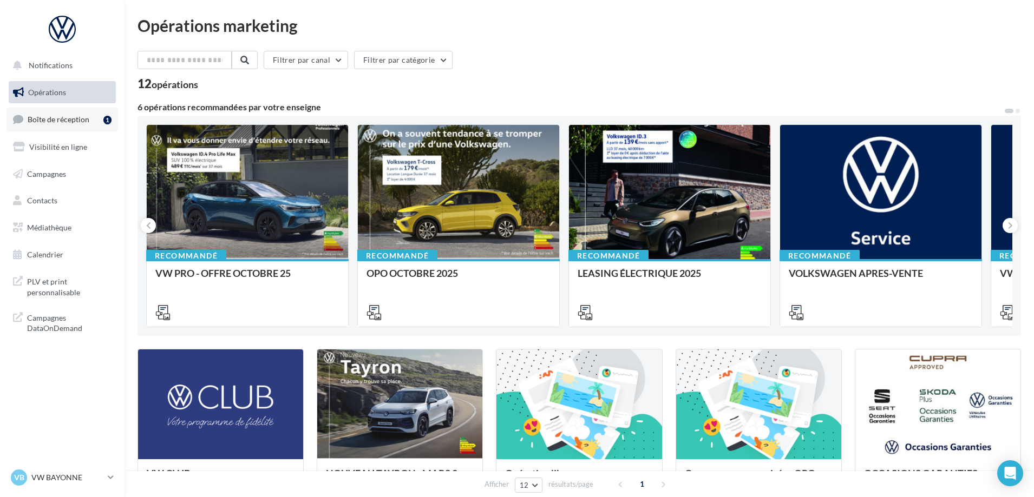 The width and height of the screenshot is (1034, 497). Describe the element at coordinates (58, 147) in the screenshot. I see `span: Visibilité en ligne` at that location.